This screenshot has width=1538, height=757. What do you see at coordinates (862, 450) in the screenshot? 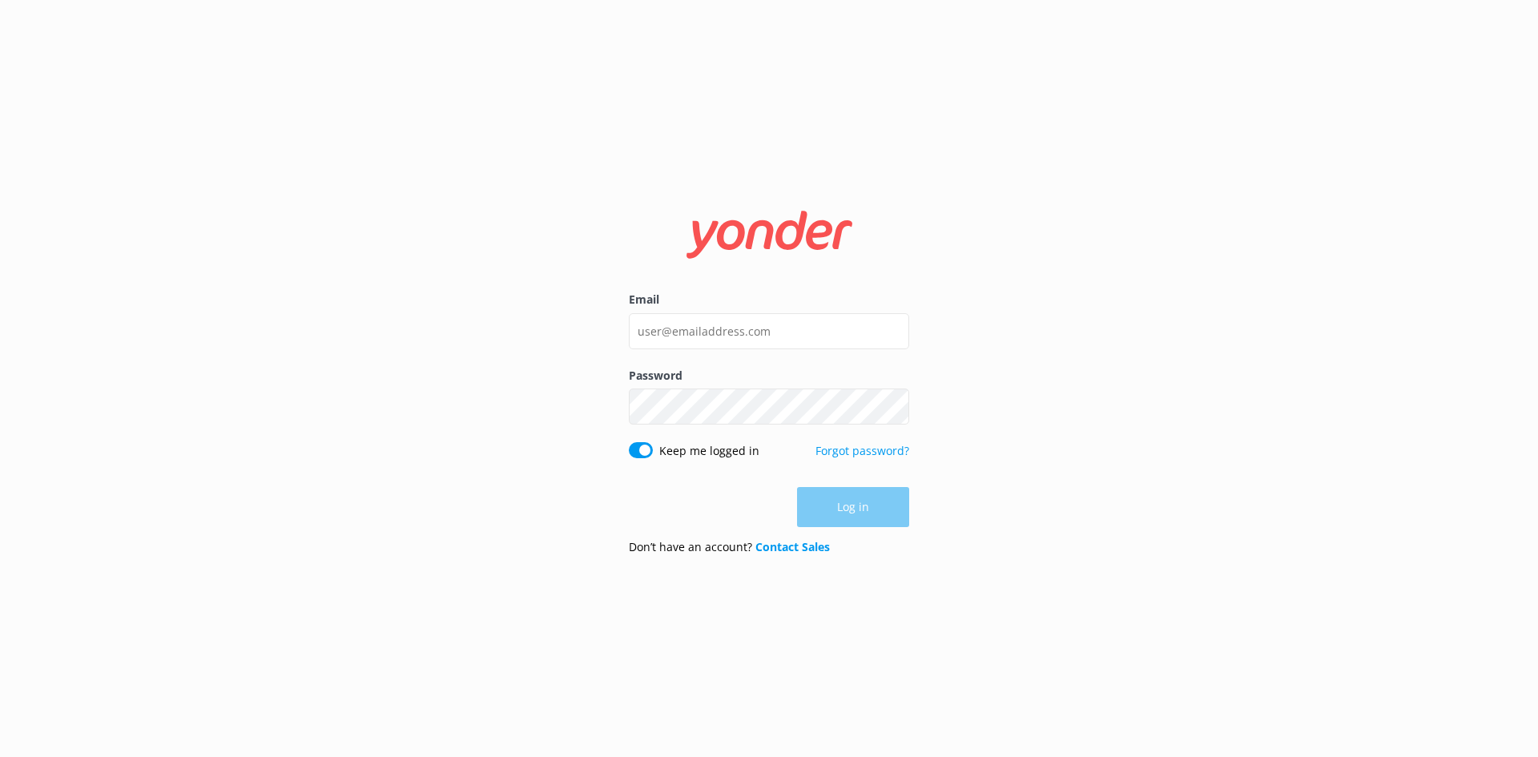
I see `a: Forgot password?` at bounding box center [862, 450].